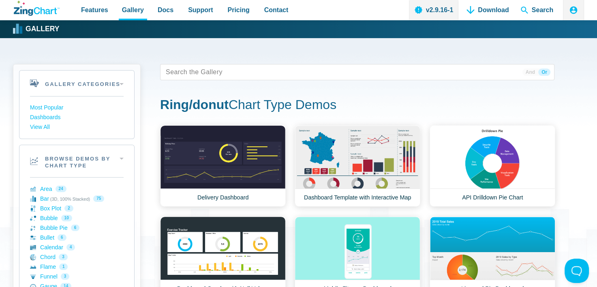  I want to click on a: Most Popular, so click(77, 108).